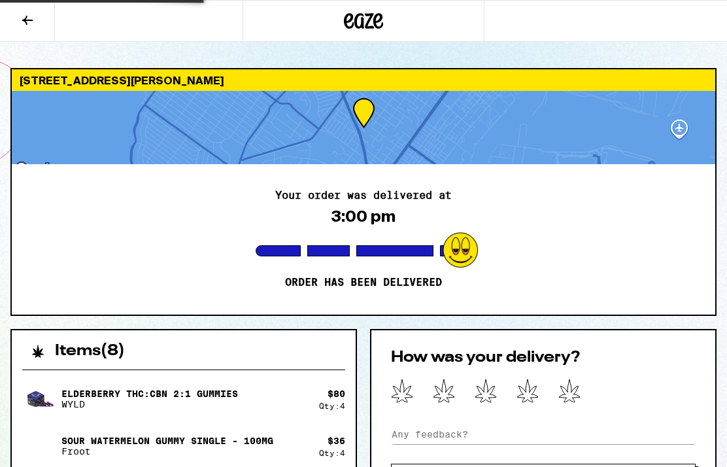 The image size is (727, 467). I want to click on p: Froot, so click(167, 451).